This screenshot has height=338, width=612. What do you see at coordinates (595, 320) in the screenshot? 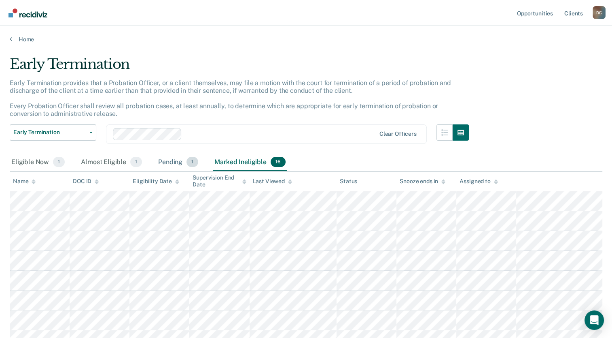
I see `div: Open Intercom Messenger` at bounding box center [595, 320].